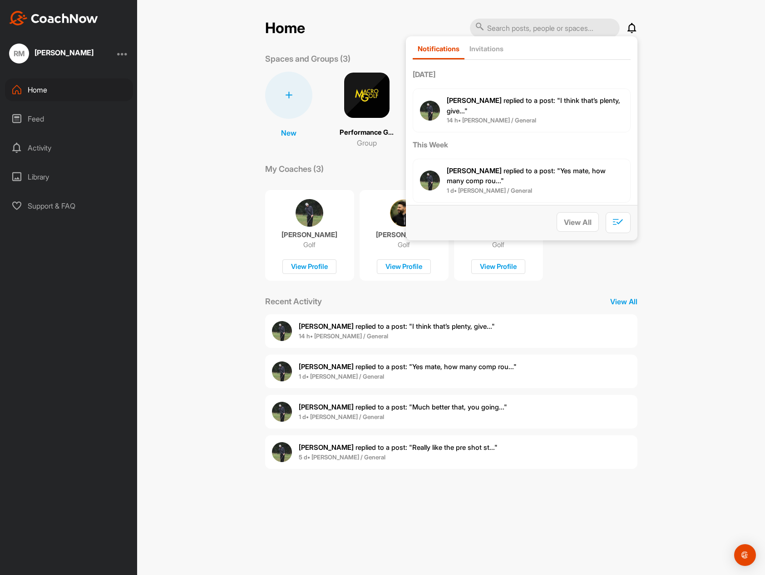  I want to click on p: Notifications, so click(438, 49).